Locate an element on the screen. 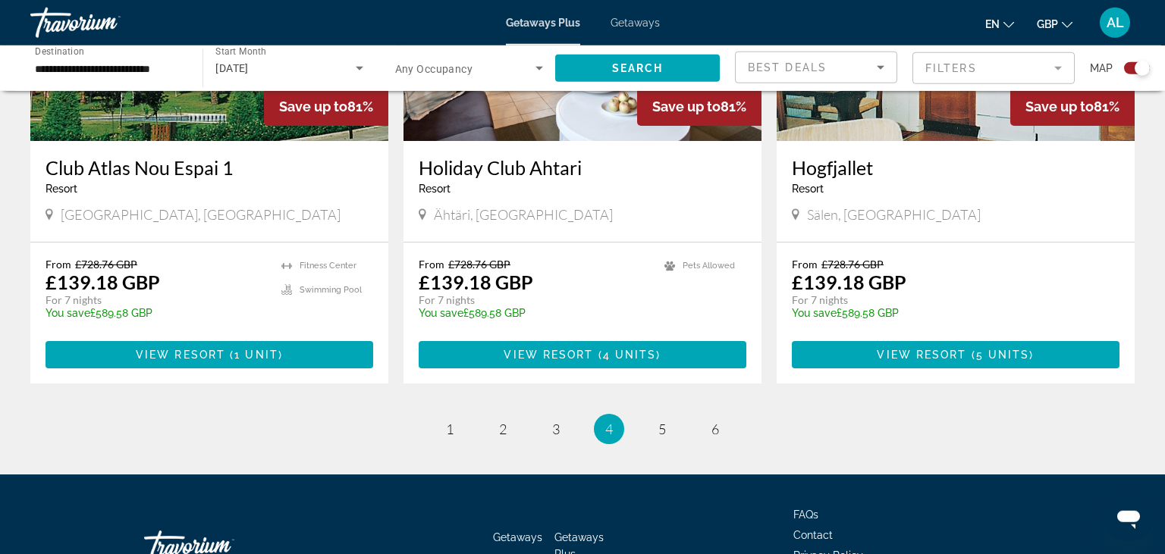 The height and width of the screenshot is (554, 1165). button: View Resort(5 units) is located at coordinates (955, 355).